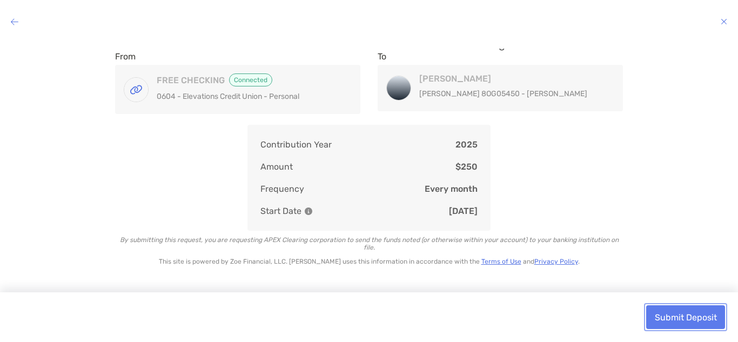 The width and height of the screenshot is (738, 342). Describe the element at coordinates (136, 90) in the screenshot. I see `img: FREE CHECKING` at that location.